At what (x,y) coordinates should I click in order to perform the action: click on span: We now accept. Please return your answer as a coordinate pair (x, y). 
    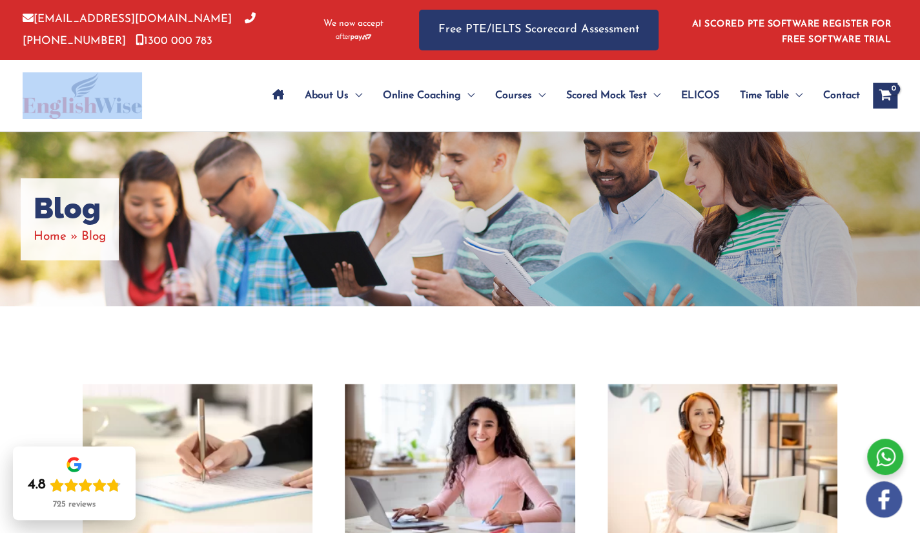
    Looking at the image, I should click on (353, 24).